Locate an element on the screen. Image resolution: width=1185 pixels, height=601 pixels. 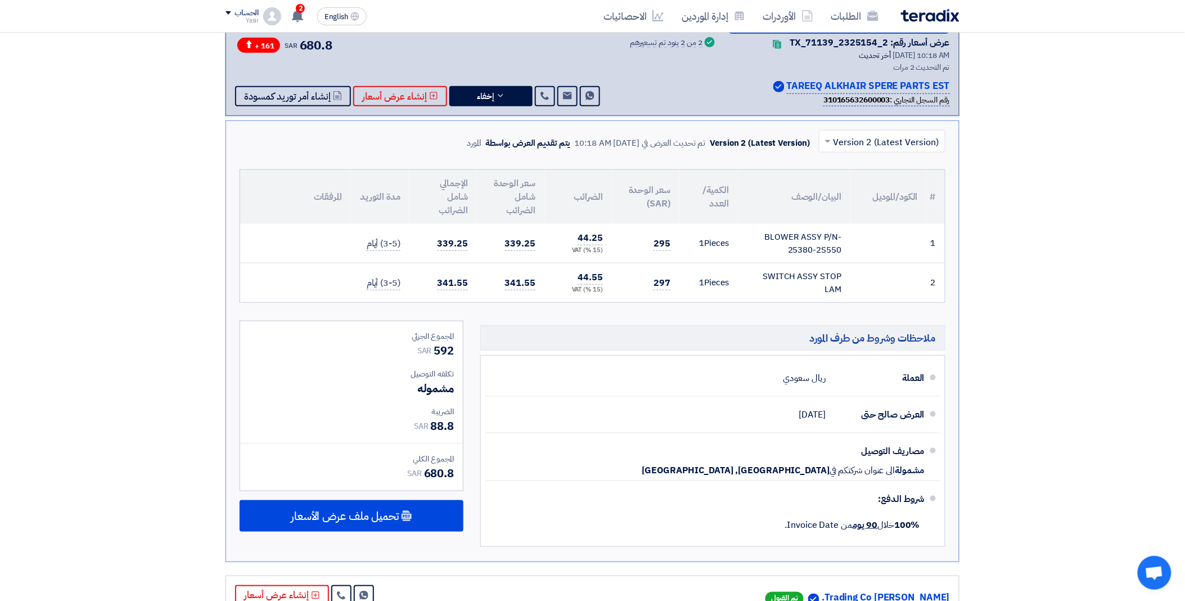
div: العرض صالح حتى is located at coordinates (880, 414).